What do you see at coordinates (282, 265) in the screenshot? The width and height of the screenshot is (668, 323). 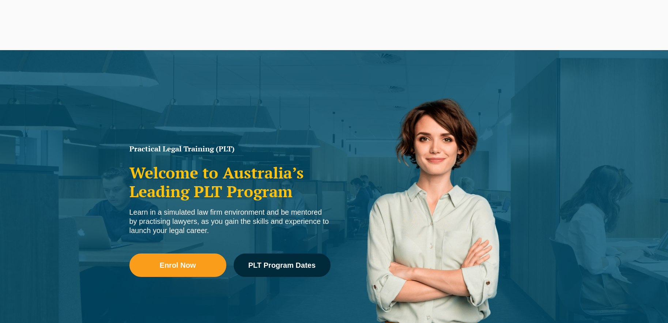 I see `span: PLT Program Dates` at bounding box center [282, 265].